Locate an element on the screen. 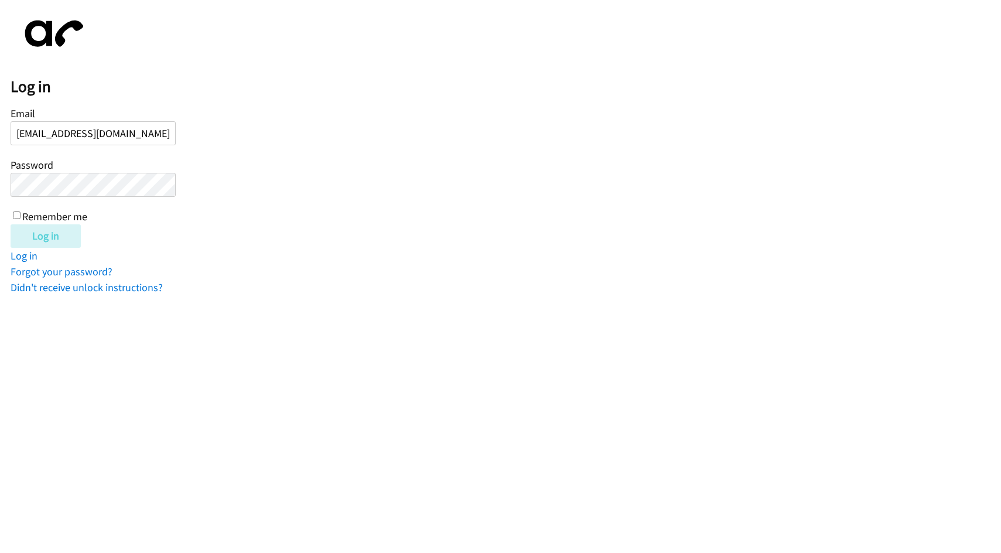 The image size is (1001, 553). label: Remember me is located at coordinates (54, 216).